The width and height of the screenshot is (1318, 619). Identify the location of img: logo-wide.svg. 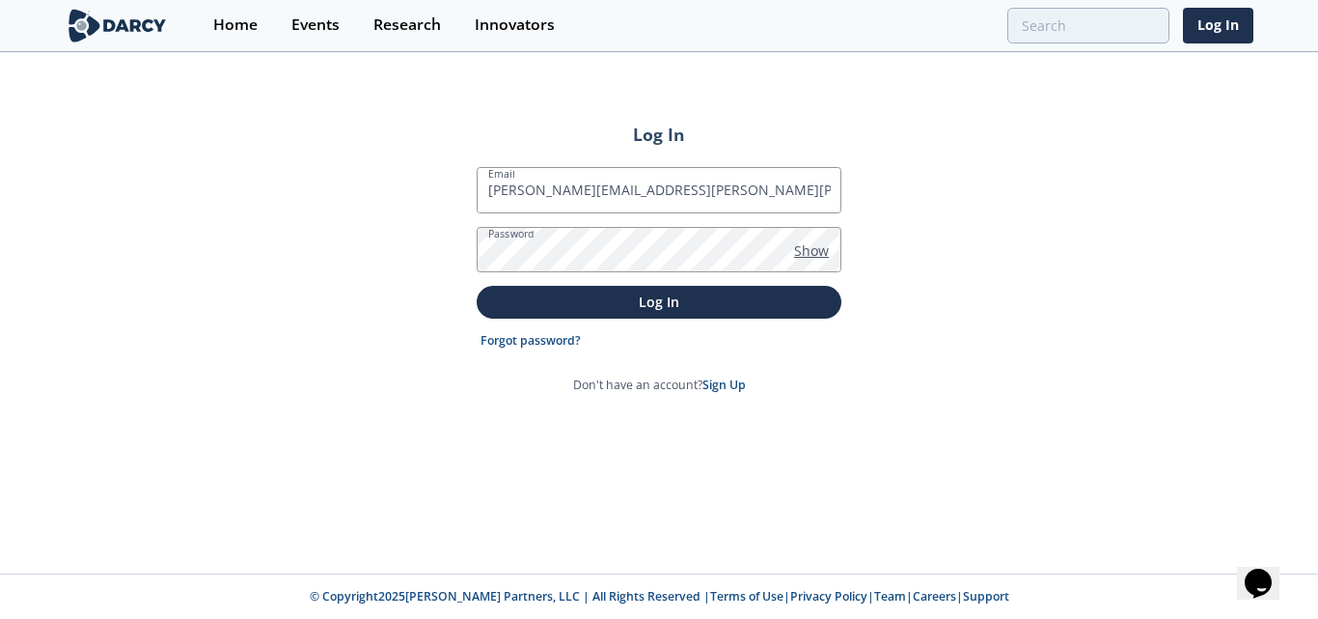
(117, 25).